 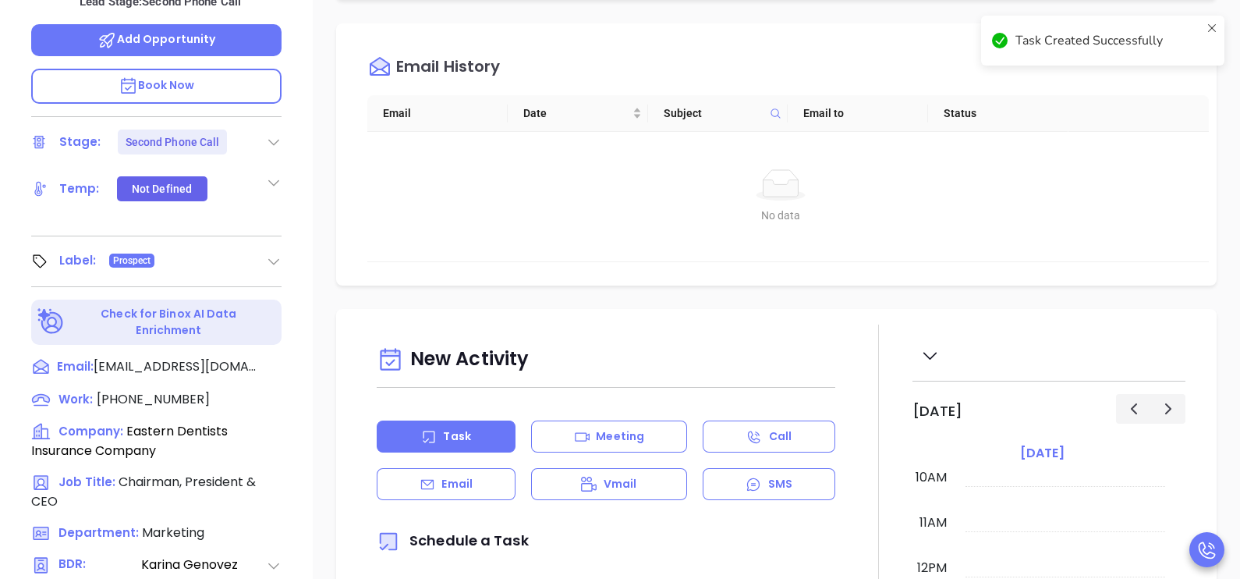 I want to click on th: Email, so click(x=438, y=113).